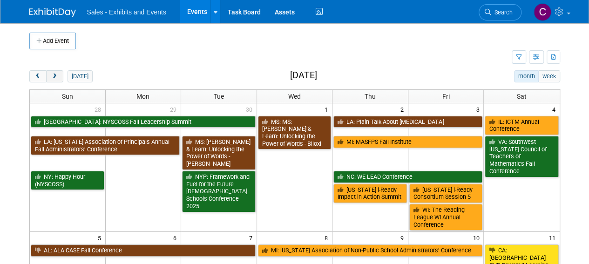  What do you see at coordinates (99, 109) in the screenshot?
I see `span: 28` at bounding box center [99, 109].